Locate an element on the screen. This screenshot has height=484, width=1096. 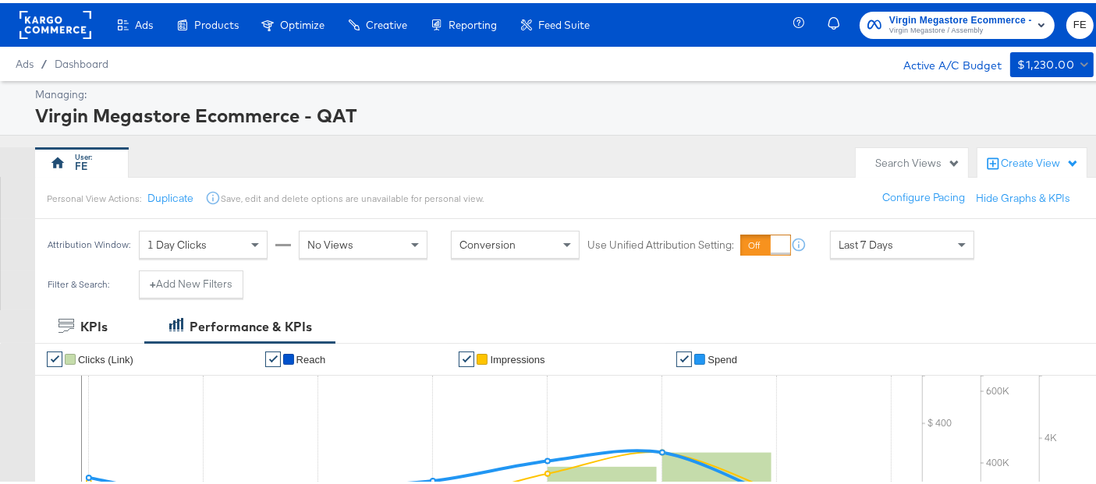
span: Virgin Megastore Ecommerce - QAT is located at coordinates (960, 17).